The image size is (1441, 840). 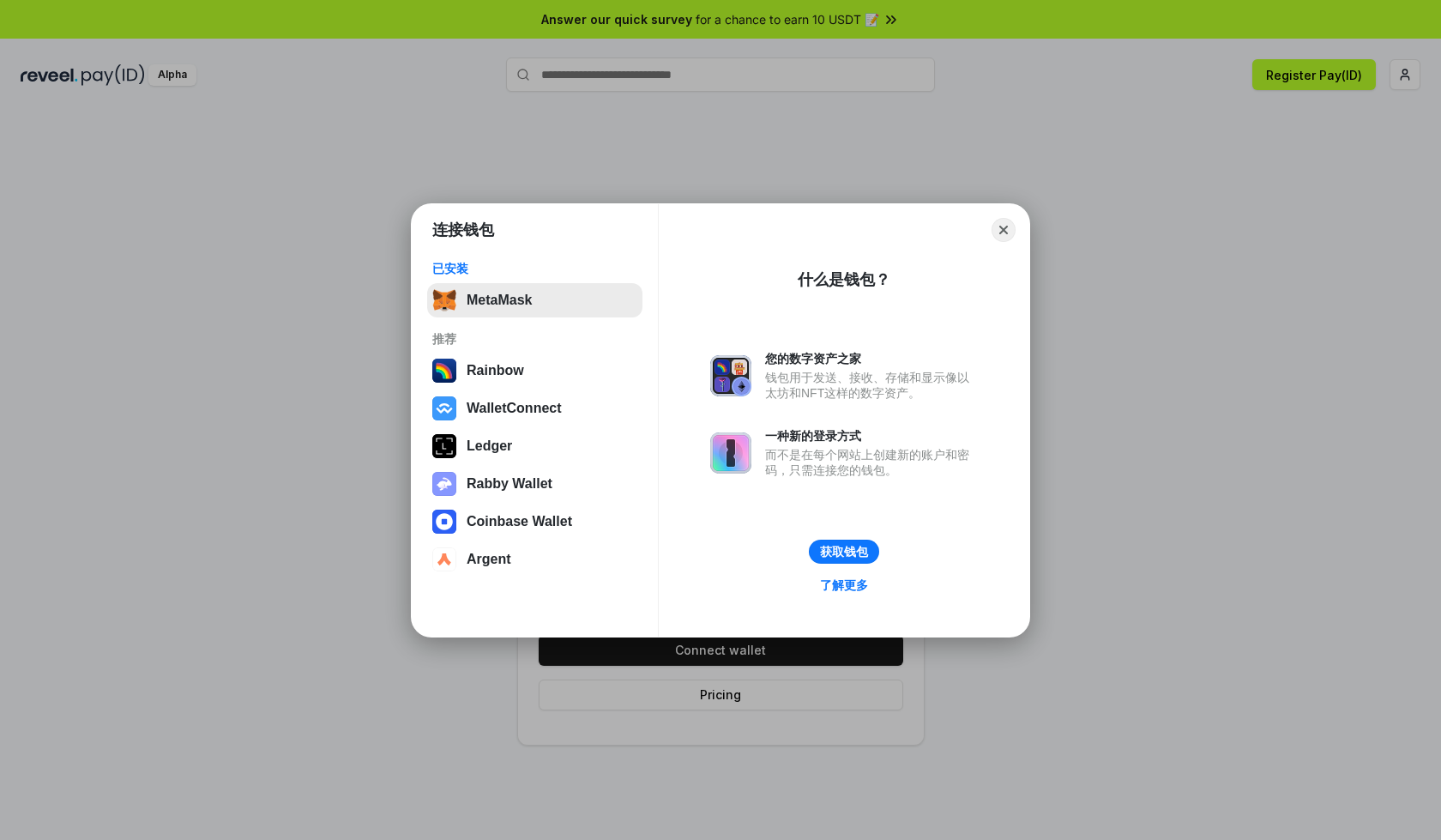 What do you see at coordinates (535, 408) in the screenshot?
I see `button: WalletConnect` at bounding box center [535, 408].